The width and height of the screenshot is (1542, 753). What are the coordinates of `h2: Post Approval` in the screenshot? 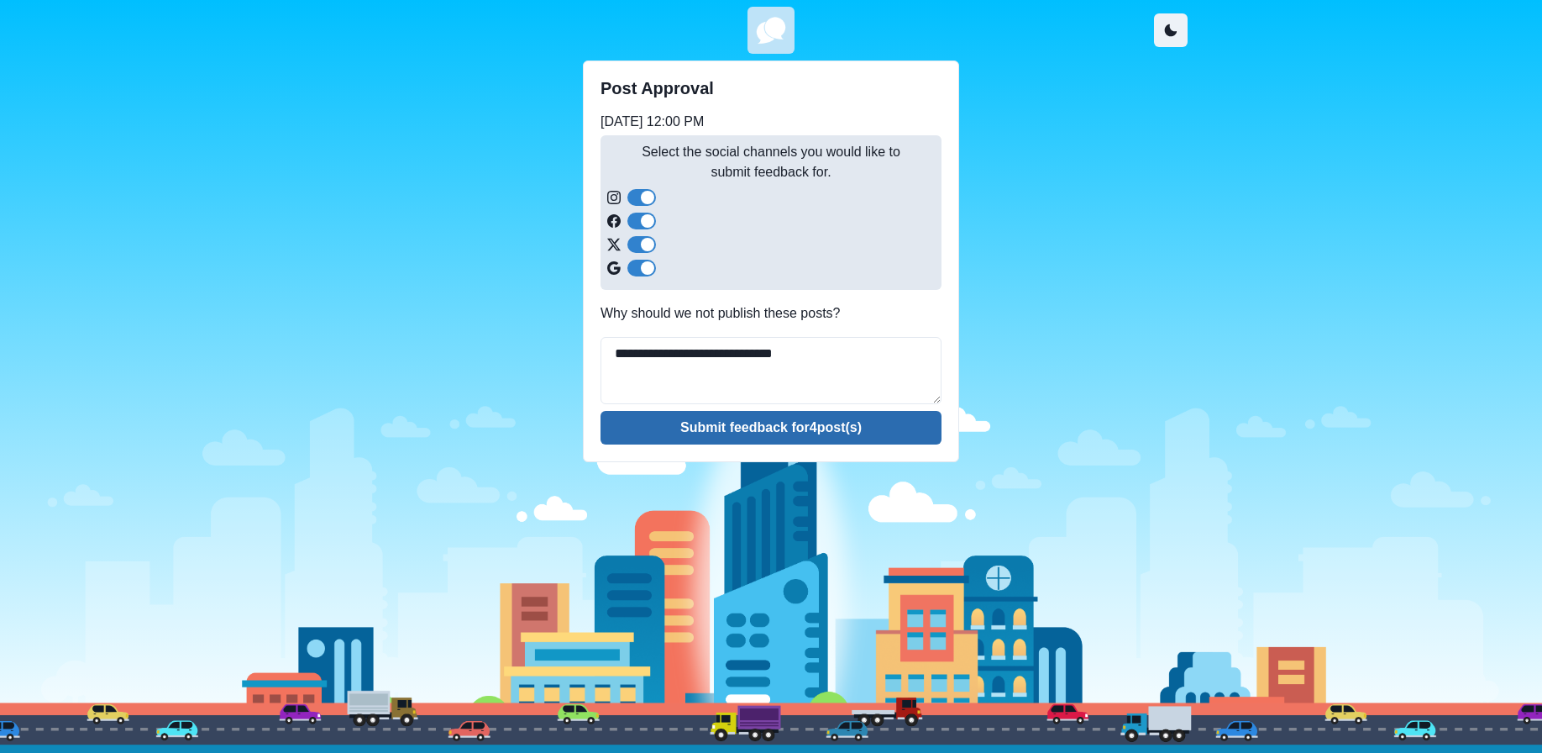 It's located at (771, 88).